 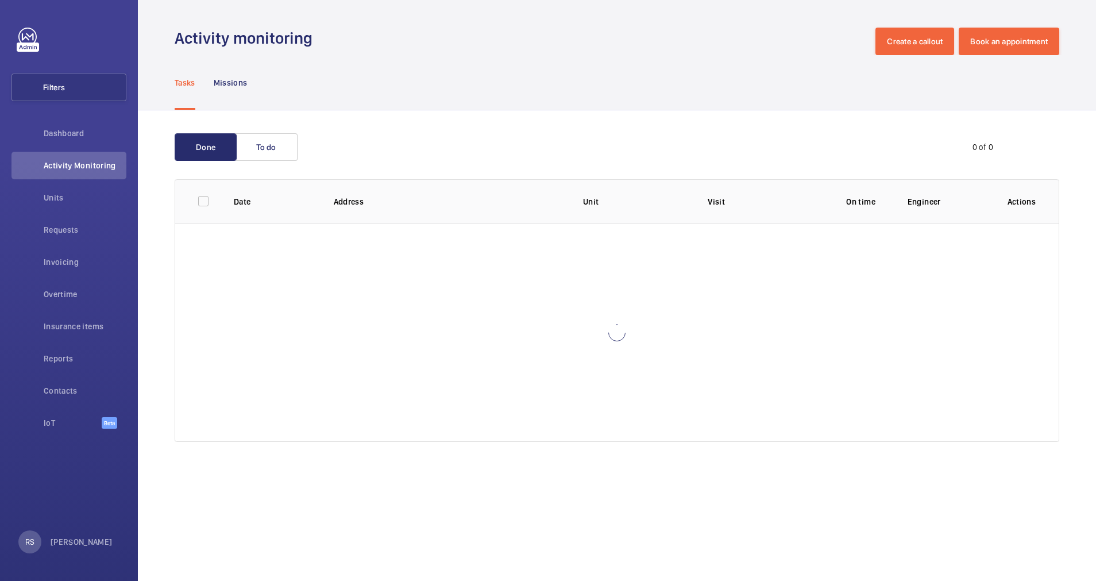 I want to click on span: Reports, so click(x=85, y=359).